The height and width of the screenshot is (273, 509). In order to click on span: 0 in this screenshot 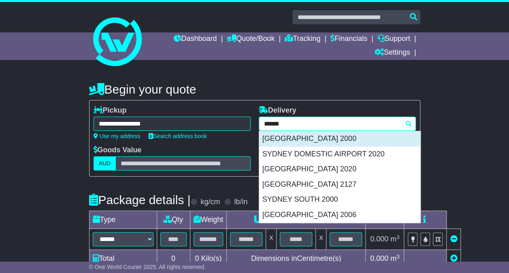, I will do `click(197, 258)`.